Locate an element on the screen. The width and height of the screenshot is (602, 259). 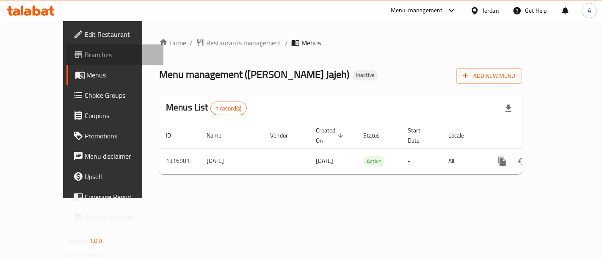
span: 1.0.0 is located at coordinates (96, 241).